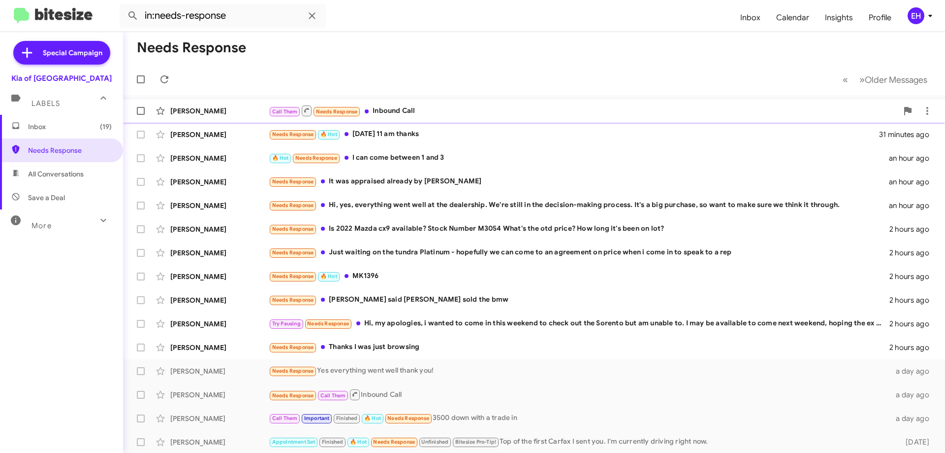 This screenshot has width=945, height=453. Describe the element at coordinates (750, 18) in the screenshot. I see `a: Inbox` at that location.